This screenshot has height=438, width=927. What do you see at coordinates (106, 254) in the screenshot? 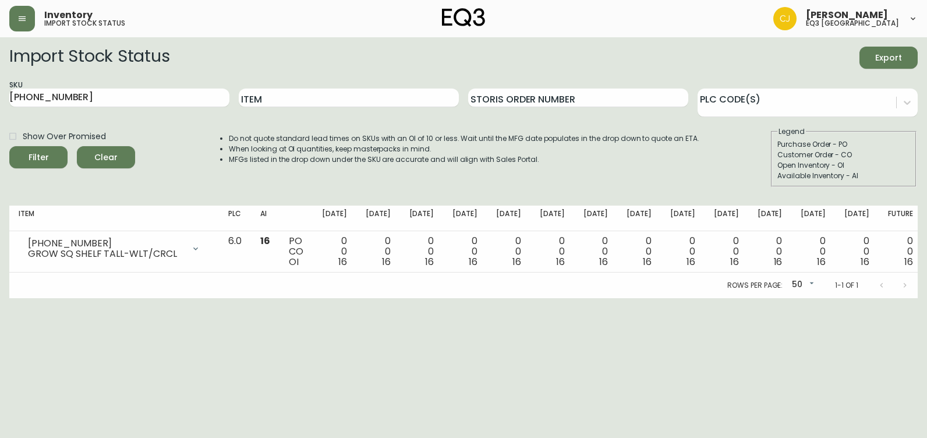
I see `div: GROW SQ SHELF TALL-WLT/CRCL` at bounding box center [106, 254].